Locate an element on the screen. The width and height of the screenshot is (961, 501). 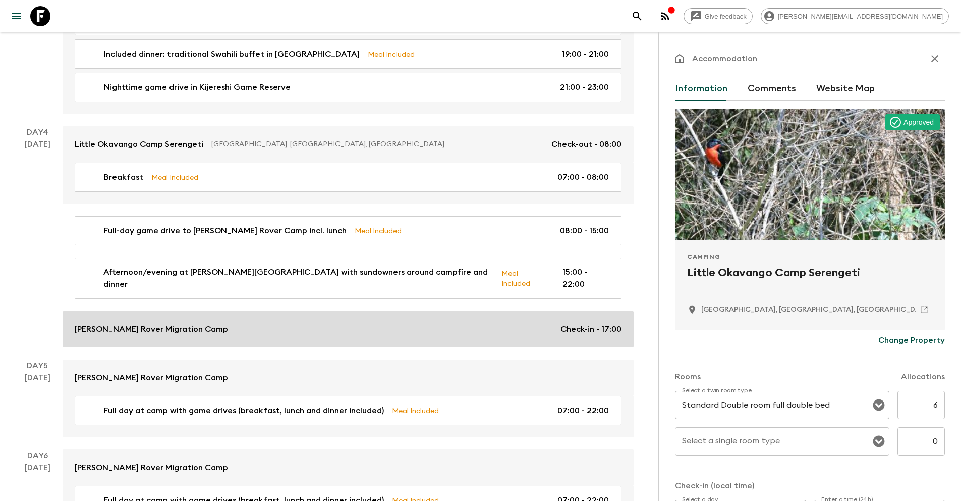
button: menu is located at coordinates (16, 16).